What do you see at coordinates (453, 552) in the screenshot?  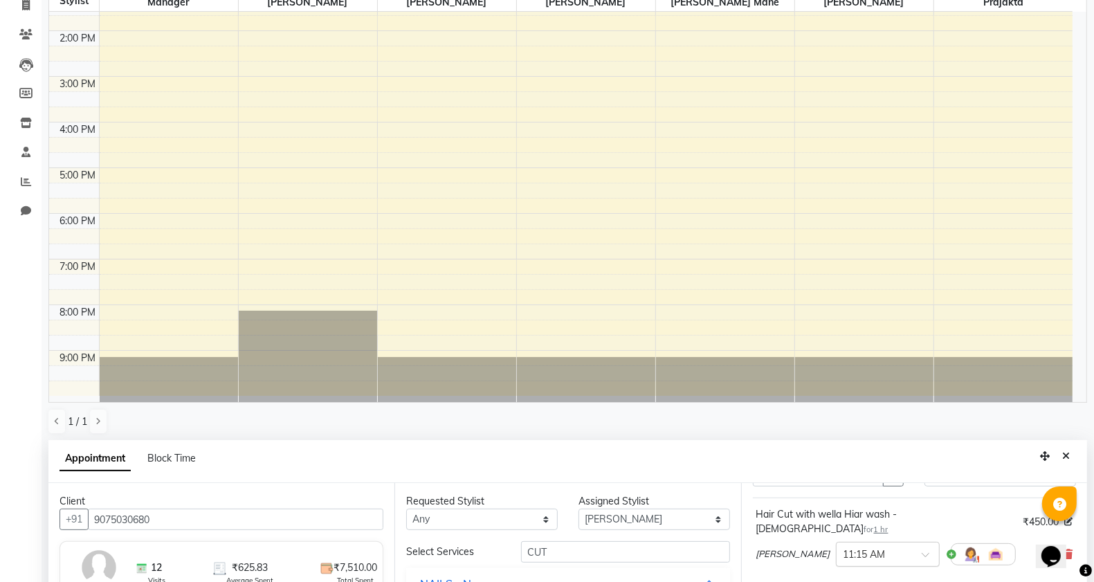 I see `div: Select Services` at bounding box center [453, 552].